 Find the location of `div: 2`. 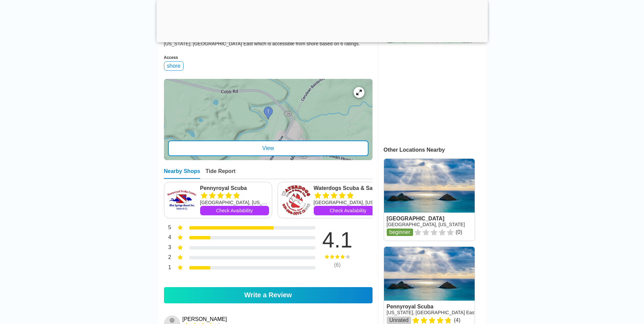

div: 2 is located at coordinates (168, 258).